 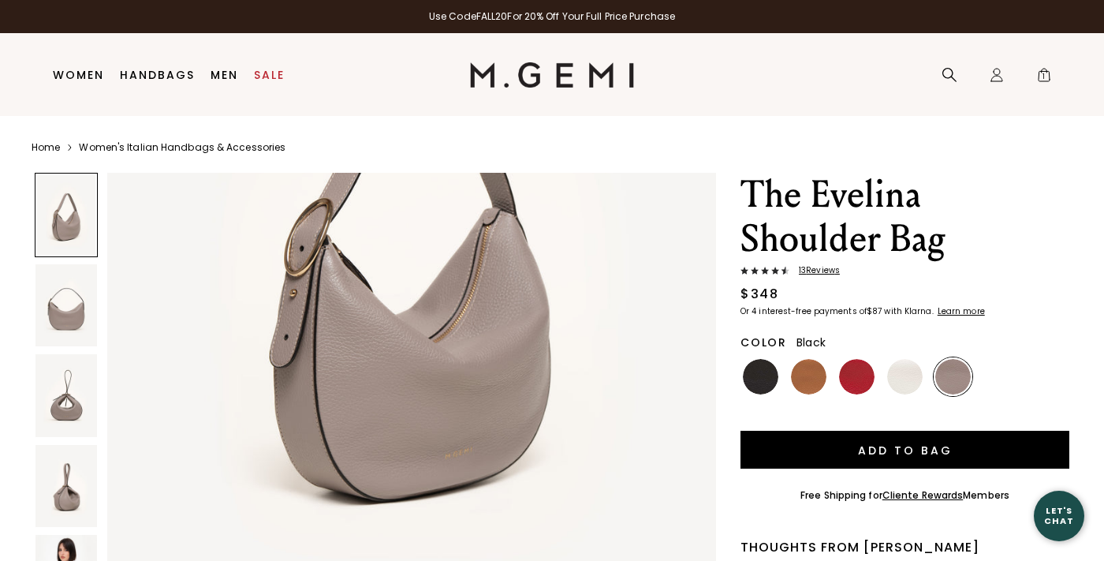 What do you see at coordinates (905, 217) in the screenshot?
I see `h1: The Evelina Shoulder Bag` at bounding box center [905, 217].